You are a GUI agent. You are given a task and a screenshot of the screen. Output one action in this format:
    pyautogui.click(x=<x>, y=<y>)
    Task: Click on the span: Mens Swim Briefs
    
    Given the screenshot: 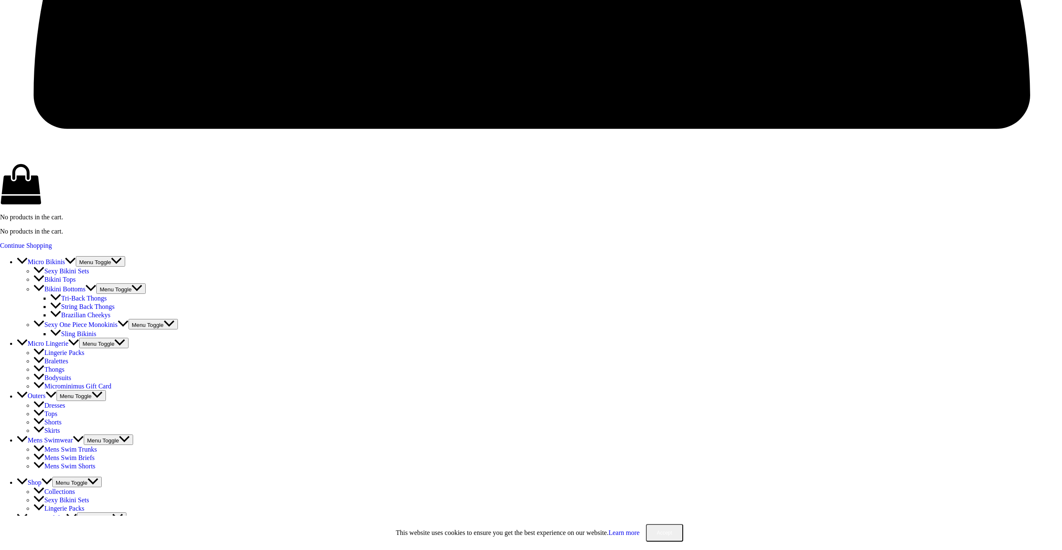 What is the action you would take?
    pyautogui.click(x=69, y=458)
    